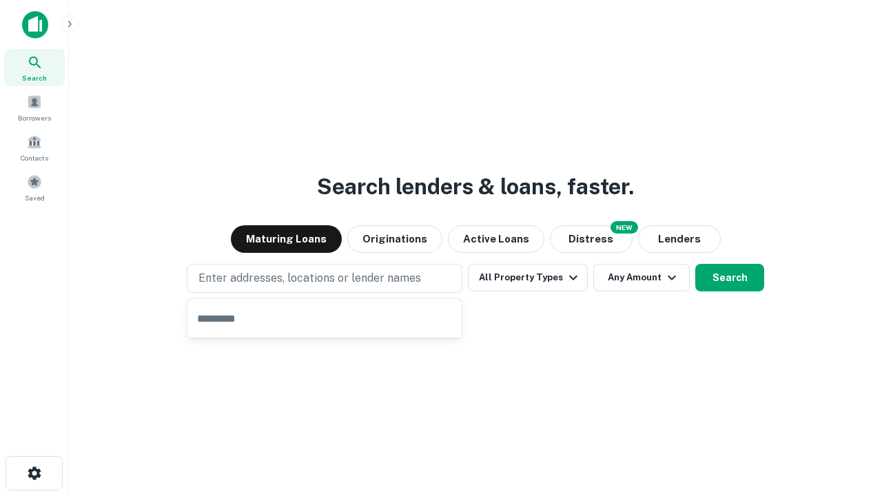  I want to click on img: capitalize-icon.png, so click(35, 25).